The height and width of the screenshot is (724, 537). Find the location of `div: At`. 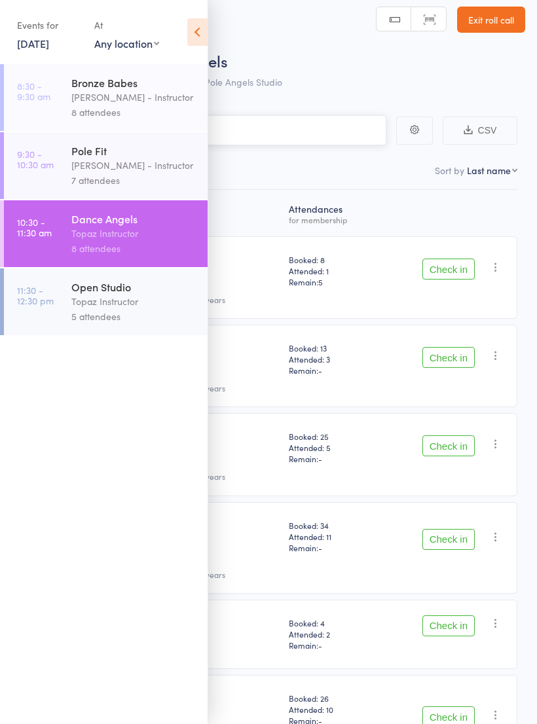

div: At is located at coordinates (126, 25).